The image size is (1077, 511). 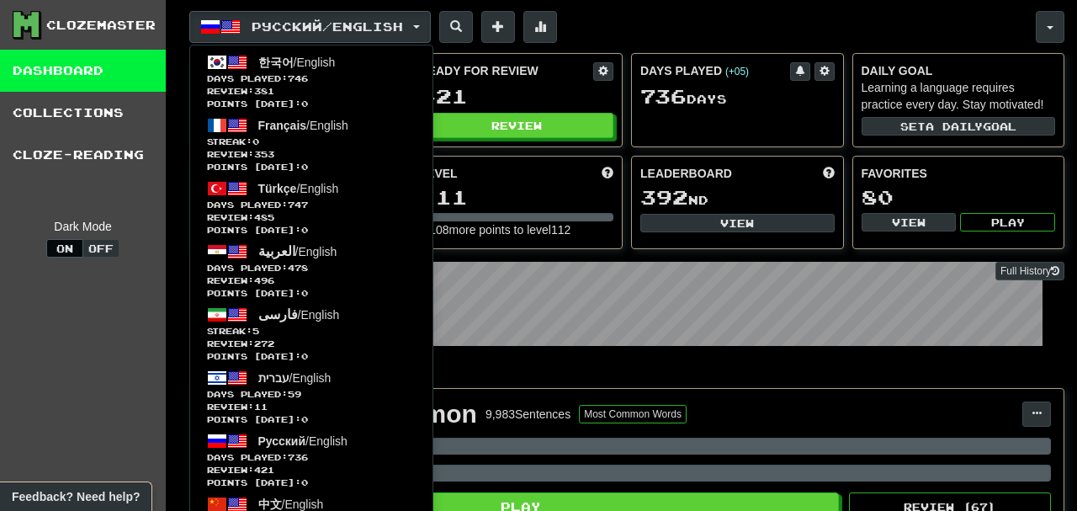 I want to click on button: Review, so click(x=517, y=125).